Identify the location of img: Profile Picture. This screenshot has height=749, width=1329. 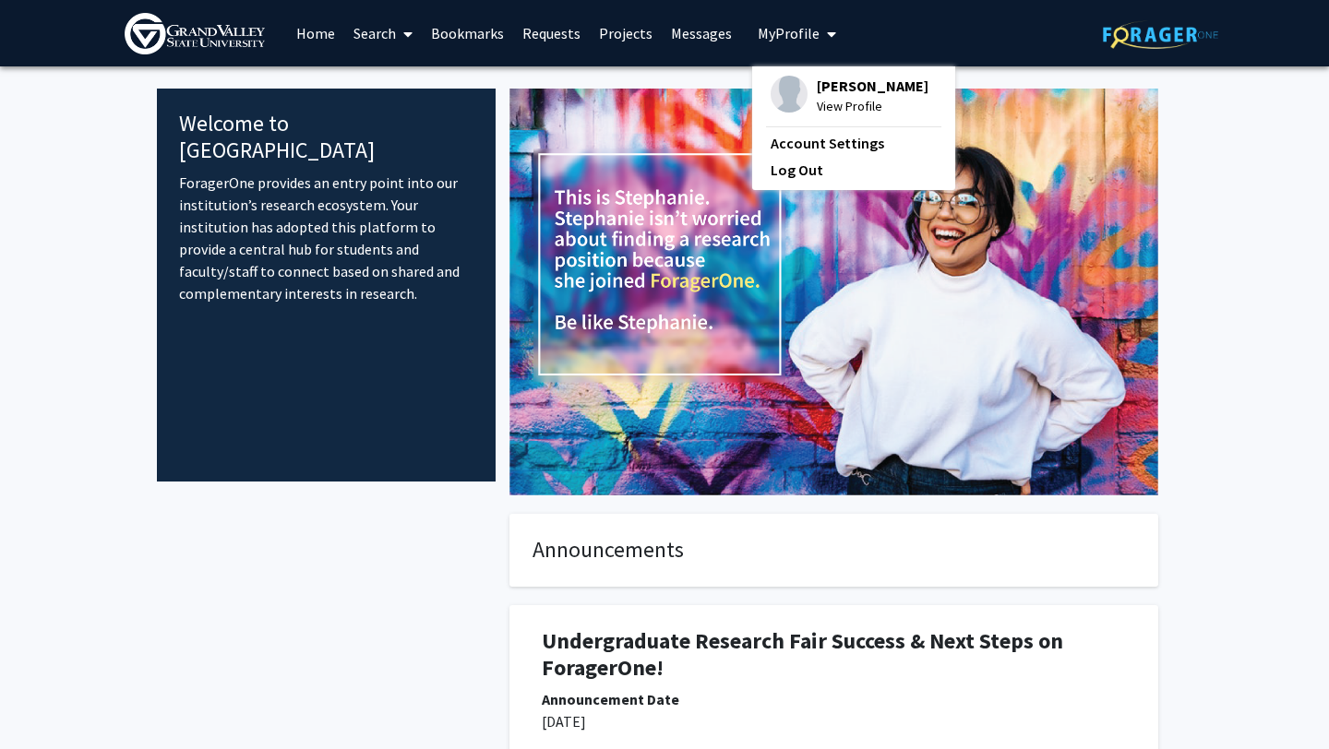
(789, 94).